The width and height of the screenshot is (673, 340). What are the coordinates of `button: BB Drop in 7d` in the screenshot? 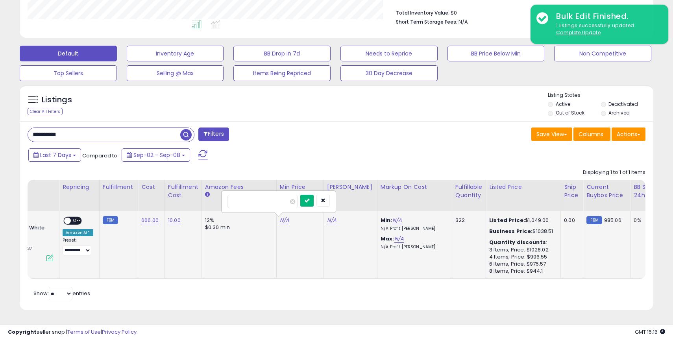 It's located at (282, 54).